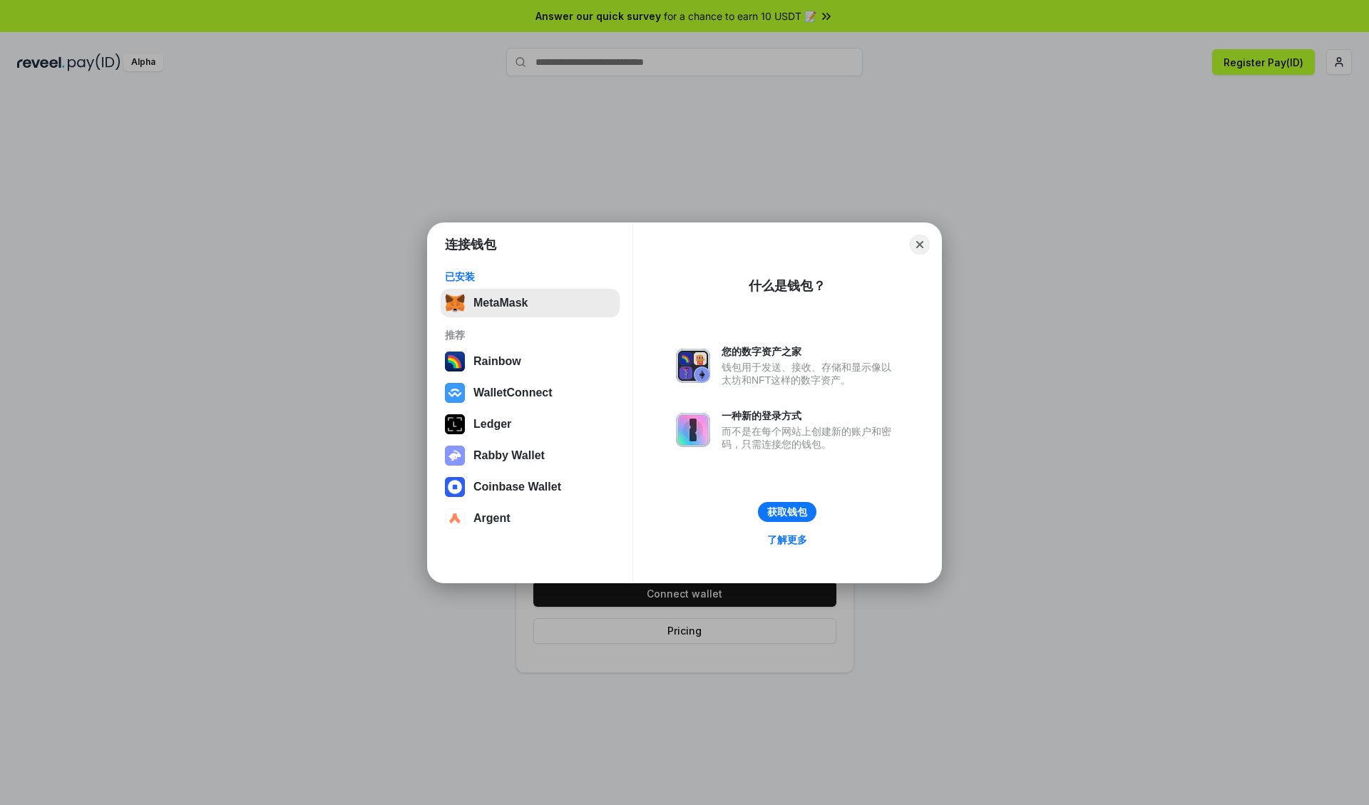 The image size is (1369, 805). What do you see at coordinates (530, 424) in the screenshot?
I see `button: Ledger` at bounding box center [530, 424].